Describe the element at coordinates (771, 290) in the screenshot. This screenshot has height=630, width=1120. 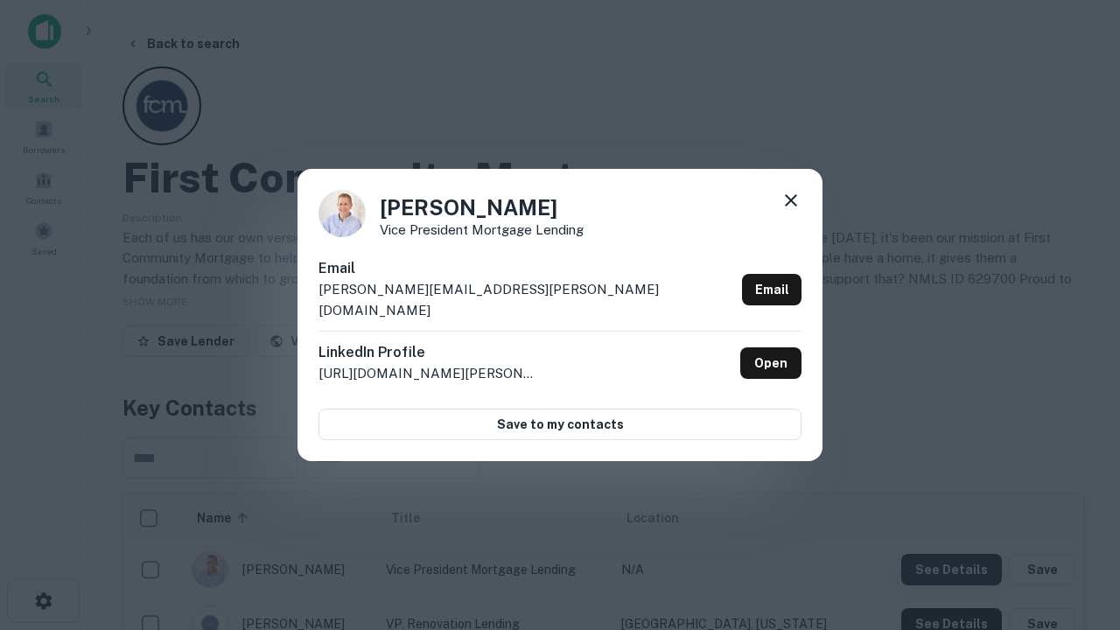
I see `a: Email` at that location.